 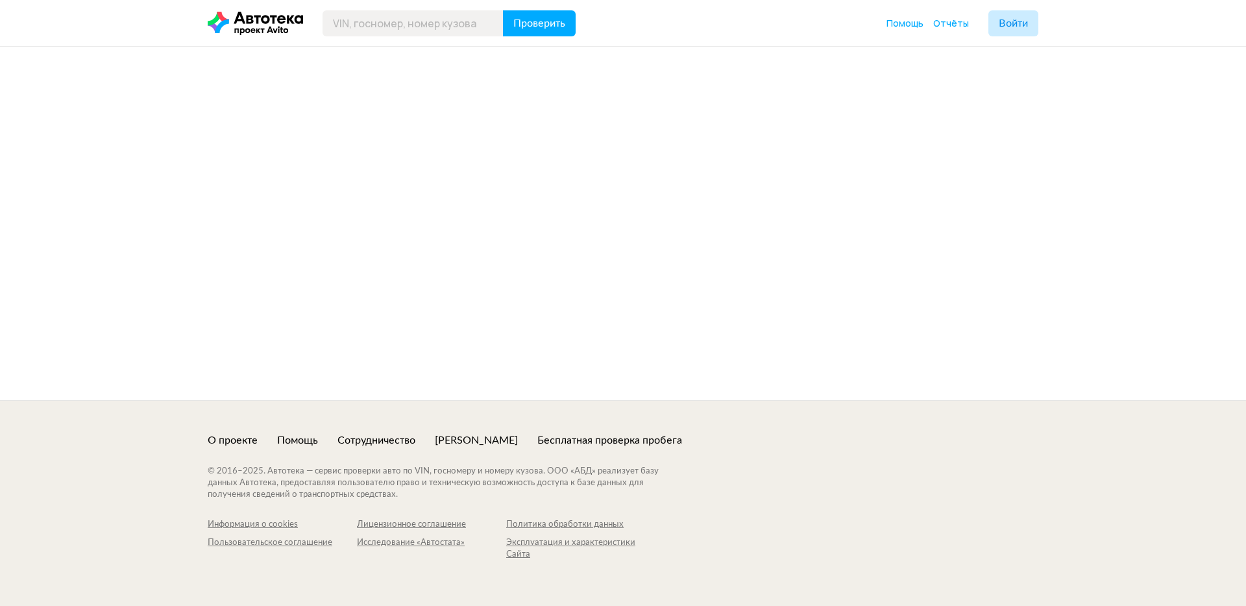 I want to click on div: Эксплуатация и характеристики Сайта, so click(x=581, y=549).